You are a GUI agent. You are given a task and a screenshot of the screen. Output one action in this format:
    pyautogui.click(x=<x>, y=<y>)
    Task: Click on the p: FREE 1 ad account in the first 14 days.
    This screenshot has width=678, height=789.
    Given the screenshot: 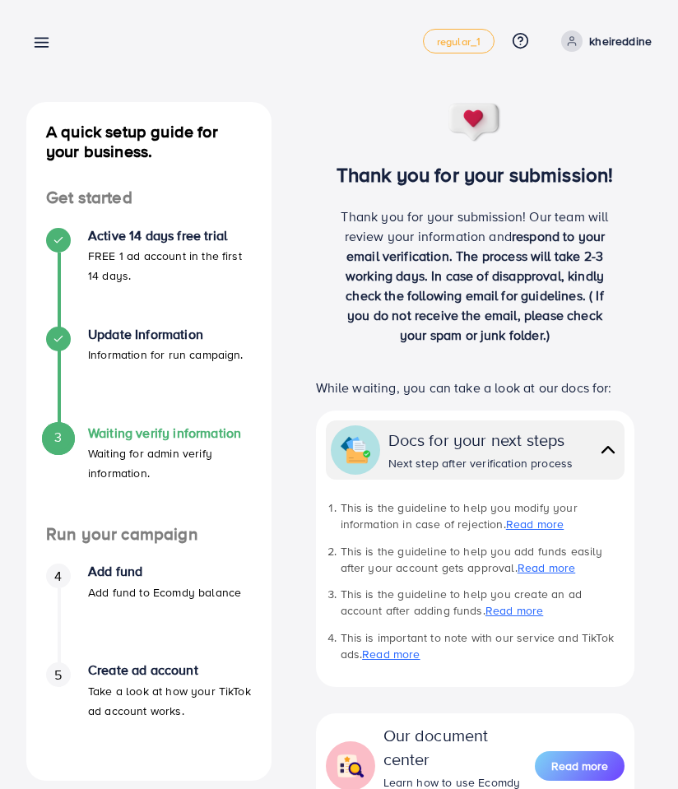 What is the action you would take?
    pyautogui.click(x=170, y=266)
    